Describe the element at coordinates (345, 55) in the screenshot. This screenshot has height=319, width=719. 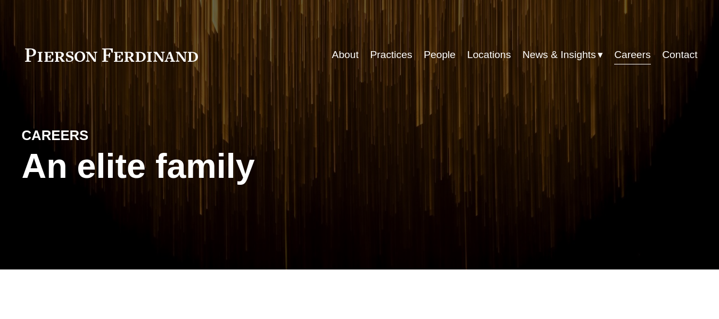
I see `a: About` at that location.